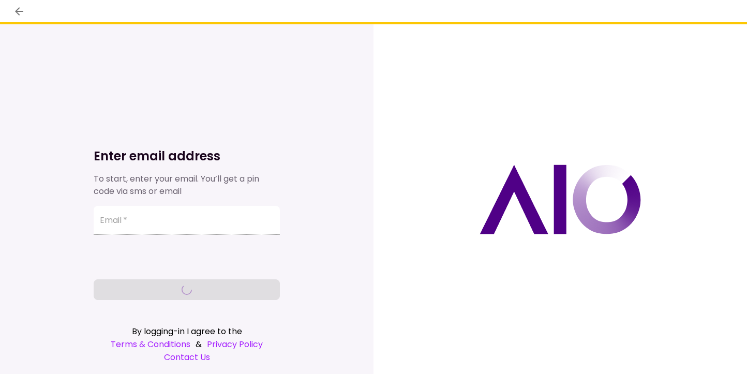 The image size is (747, 374). What do you see at coordinates (151, 344) in the screenshot?
I see `a: Terms & Conditions` at bounding box center [151, 344].